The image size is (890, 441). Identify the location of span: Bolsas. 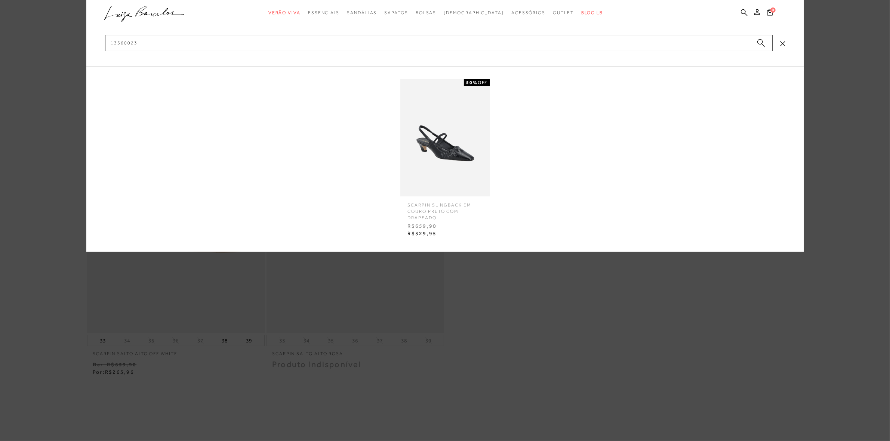
(426, 13).